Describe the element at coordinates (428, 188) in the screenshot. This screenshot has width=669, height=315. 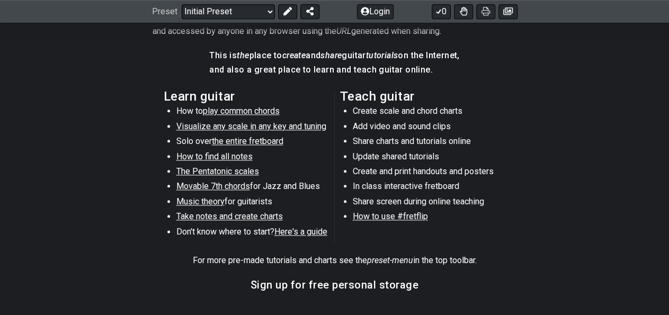
I see `li: In class interactive fretboard` at that location.